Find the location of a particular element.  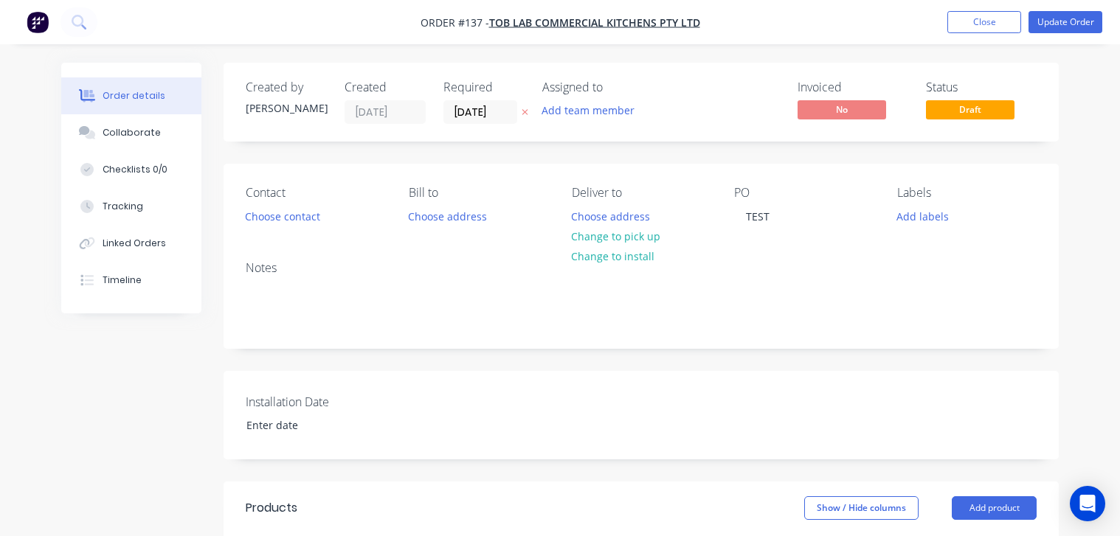

button: Tracking is located at coordinates (131, 207).